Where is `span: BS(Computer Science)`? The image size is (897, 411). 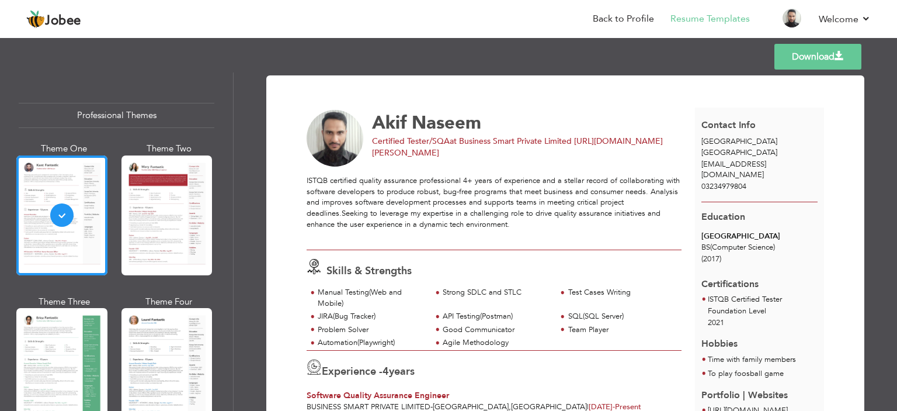
span: BS(Computer Science) is located at coordinates (738, 247).